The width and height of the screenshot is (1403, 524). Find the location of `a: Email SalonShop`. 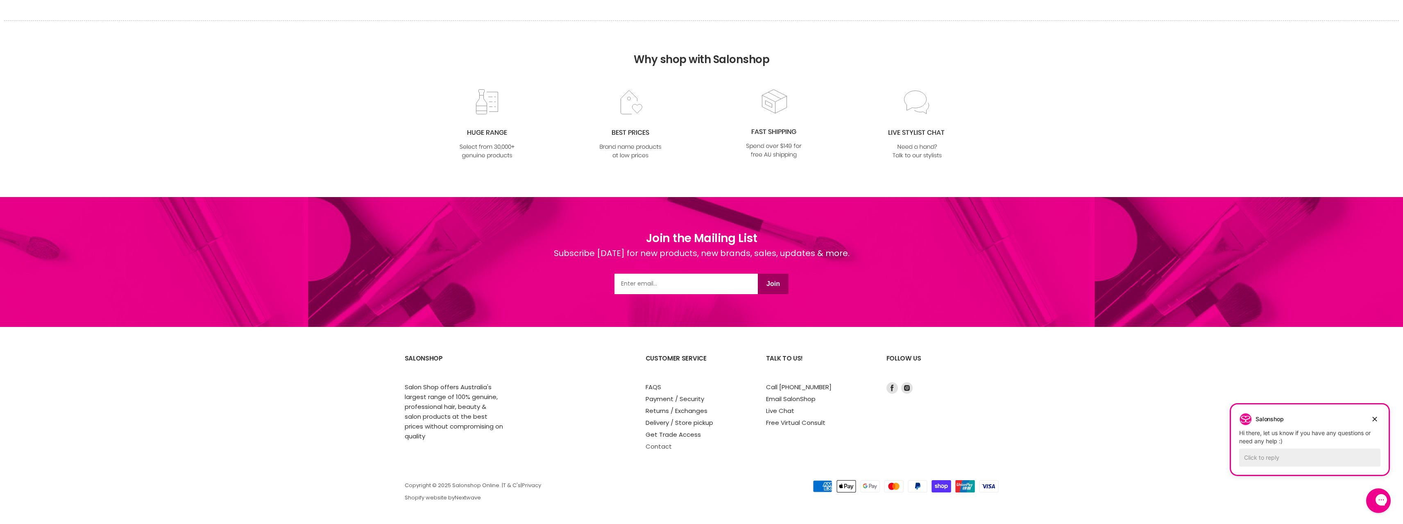

a: Email SalonShop is located at coordinates (791, 399).